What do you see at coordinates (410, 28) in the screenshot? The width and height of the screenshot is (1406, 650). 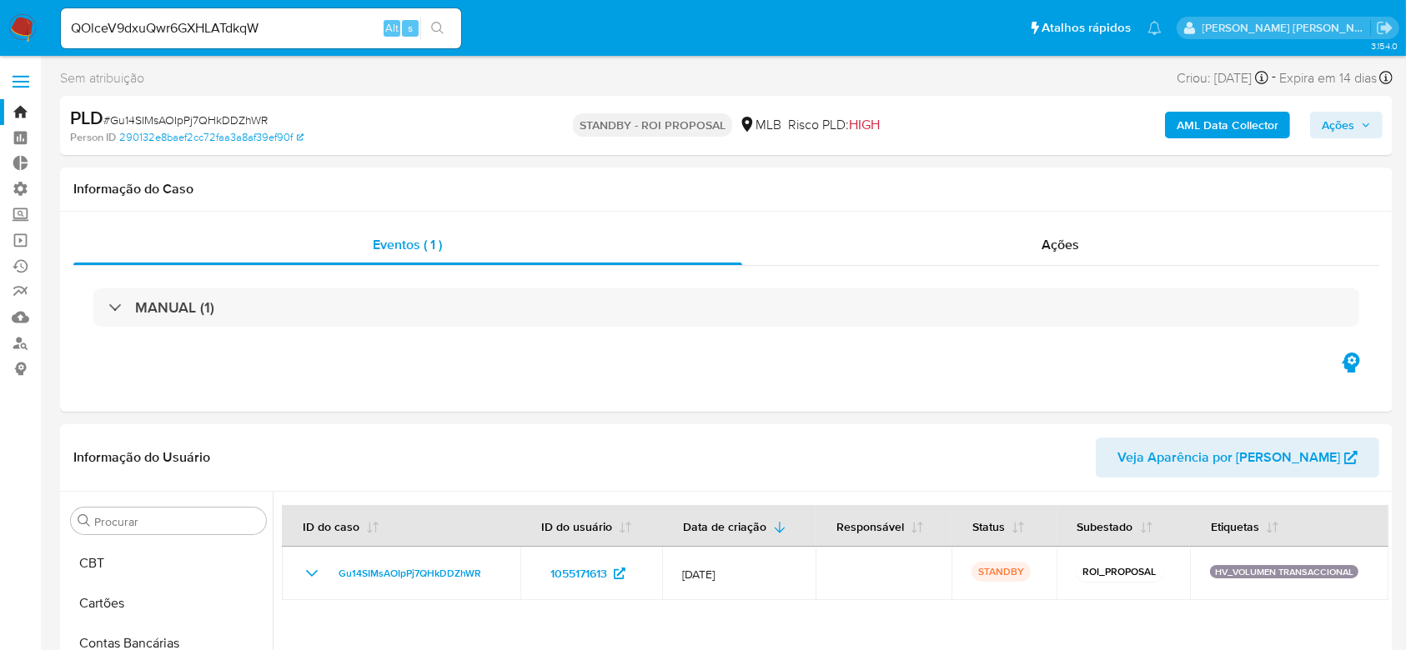 I see `span: s` at bounding box center [410, 28].